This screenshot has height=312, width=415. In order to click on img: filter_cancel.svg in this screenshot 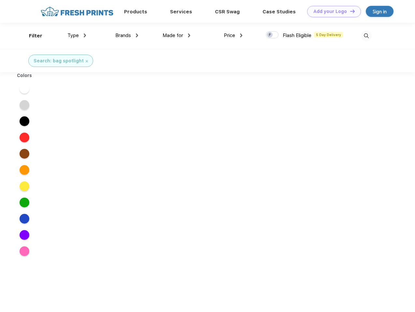, I will do `click(87, 61)`.